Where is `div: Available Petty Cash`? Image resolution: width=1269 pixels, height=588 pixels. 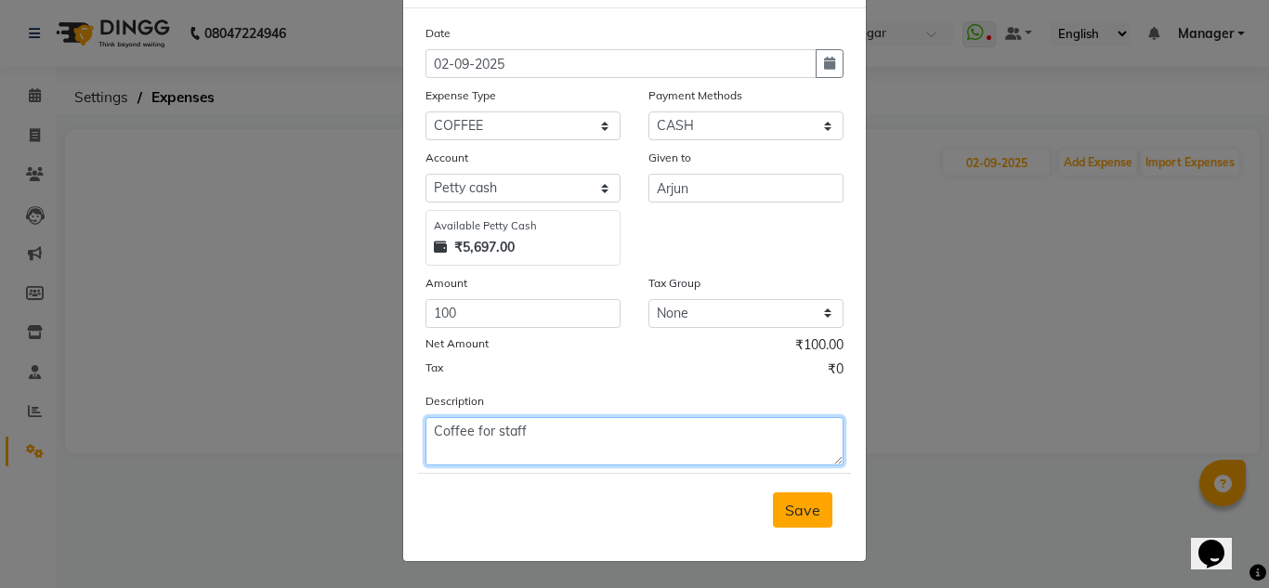
div: Available Petty Cash is located at coordinates (523, 226).